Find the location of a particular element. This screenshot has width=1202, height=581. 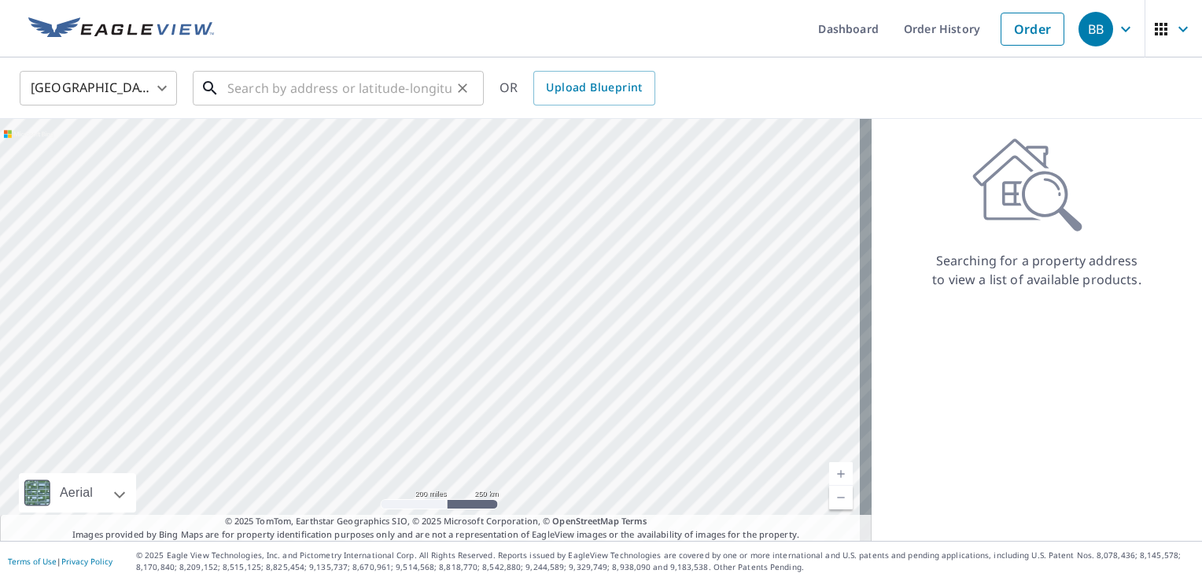

a: Upload Blueprint is located at coordinates (594, 88).